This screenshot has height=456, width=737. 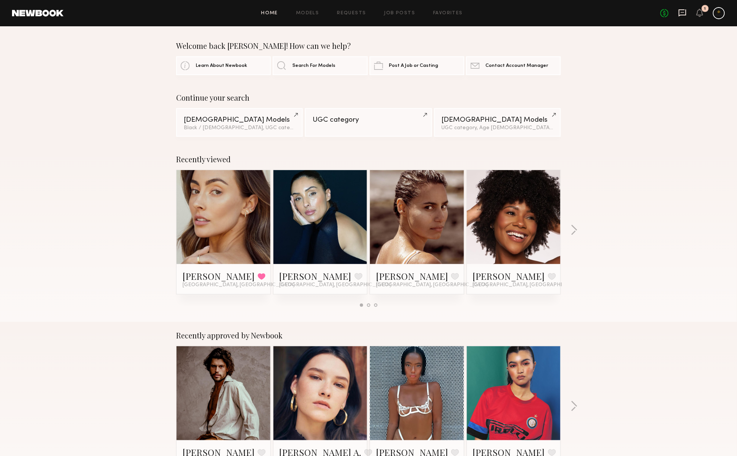 I want to click on span: Contact Account Manager, so click(x=517, y=66).